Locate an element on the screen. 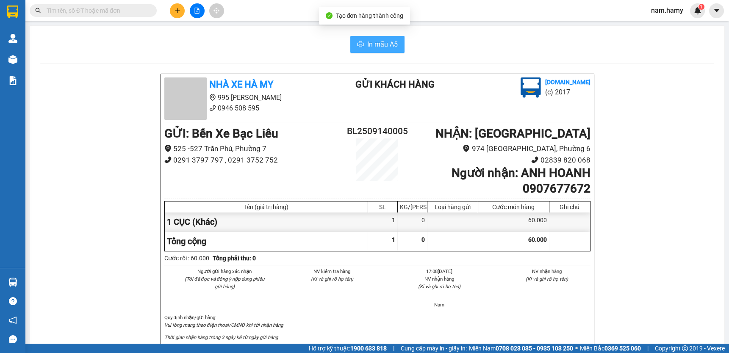 The image size is (729, 353). li: Người gửi hàng xác nhận is located at coordinates (225, 271).